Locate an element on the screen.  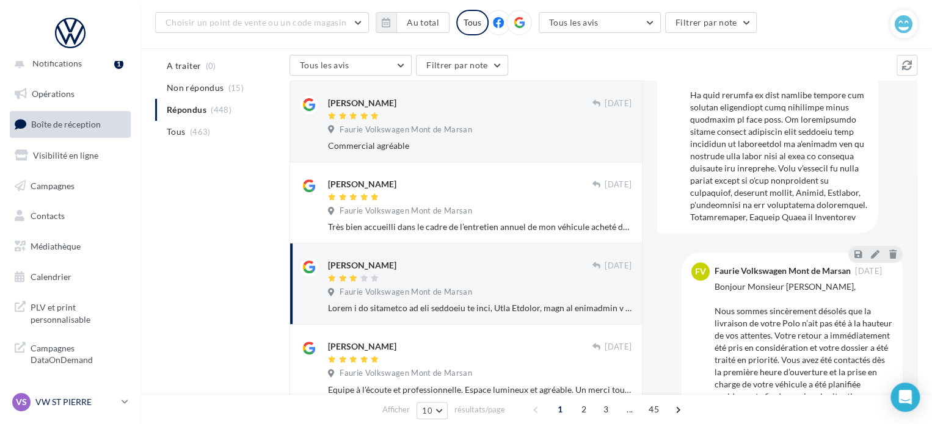
span: (15) is located at coordinates (236, 88).